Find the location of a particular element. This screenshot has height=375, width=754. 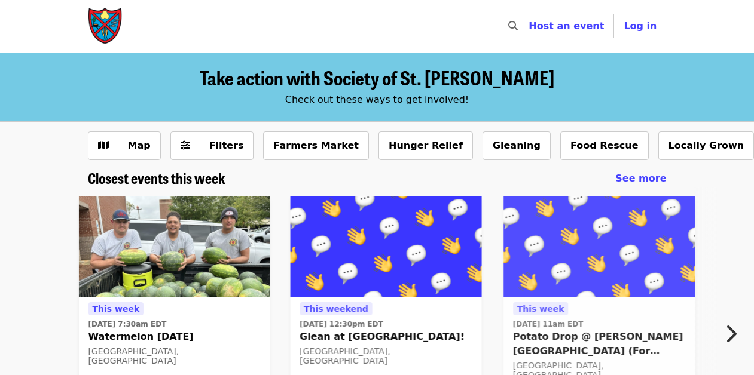

i: map icon is located at coordinates (103, 145).